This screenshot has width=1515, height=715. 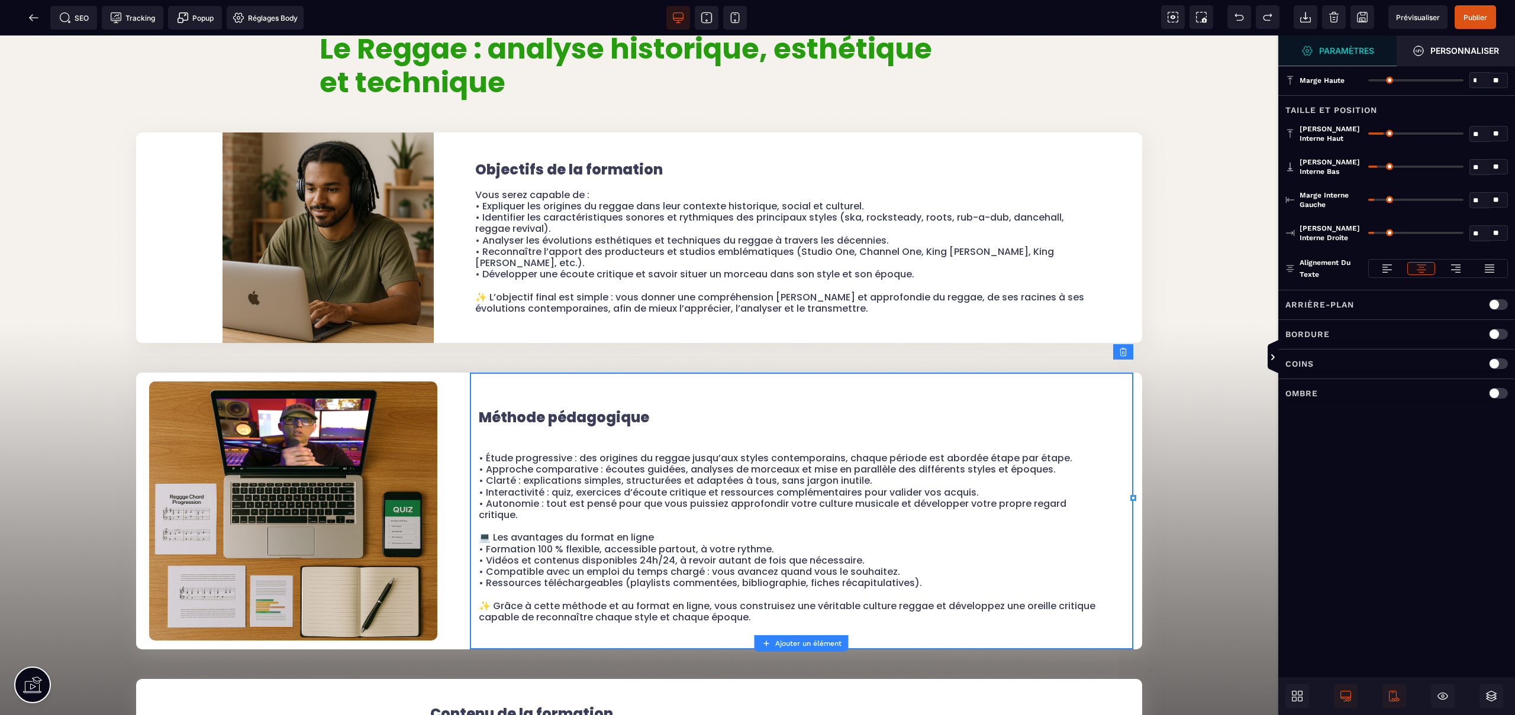 What do you see at coordinates (1239, 17) in the screenshot?
I see `span: Défaire` at bounding box center [1239, 17].